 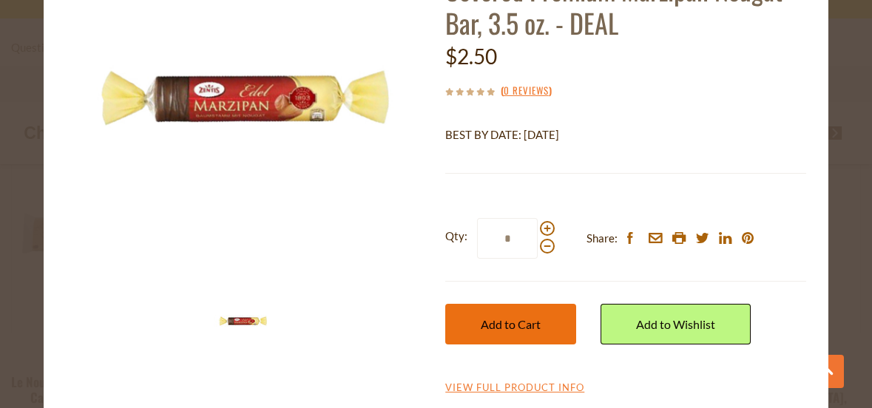 What do you see at coordinates (510, 324) in the screenshot?
I see `span: Add to Cart` at bounding box center [510, 324].